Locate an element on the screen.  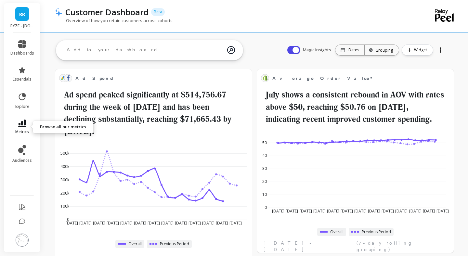
p: Dates is located at coordinates (354, 50).